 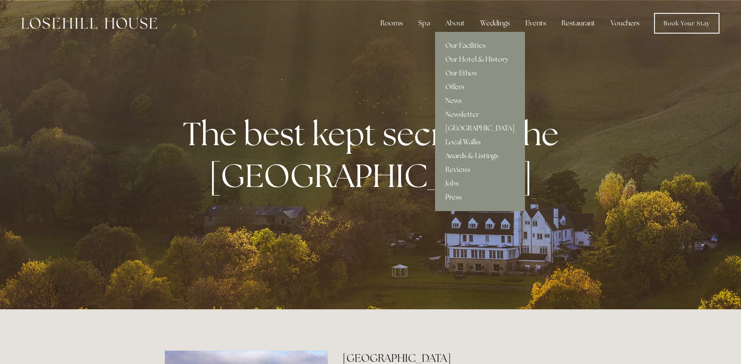 What do you see at coordinates (578, 23) in the screenshot?
I see `div: Restaurant` at bounding box center [578, 23].